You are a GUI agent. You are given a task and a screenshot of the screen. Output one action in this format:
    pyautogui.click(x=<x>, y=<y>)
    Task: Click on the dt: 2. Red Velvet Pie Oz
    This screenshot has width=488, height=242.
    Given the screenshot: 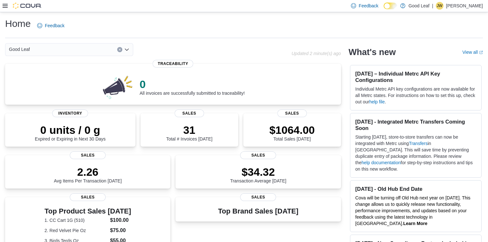 What is the action you would take?
    pyautogui.click(x=76, y=231)
    